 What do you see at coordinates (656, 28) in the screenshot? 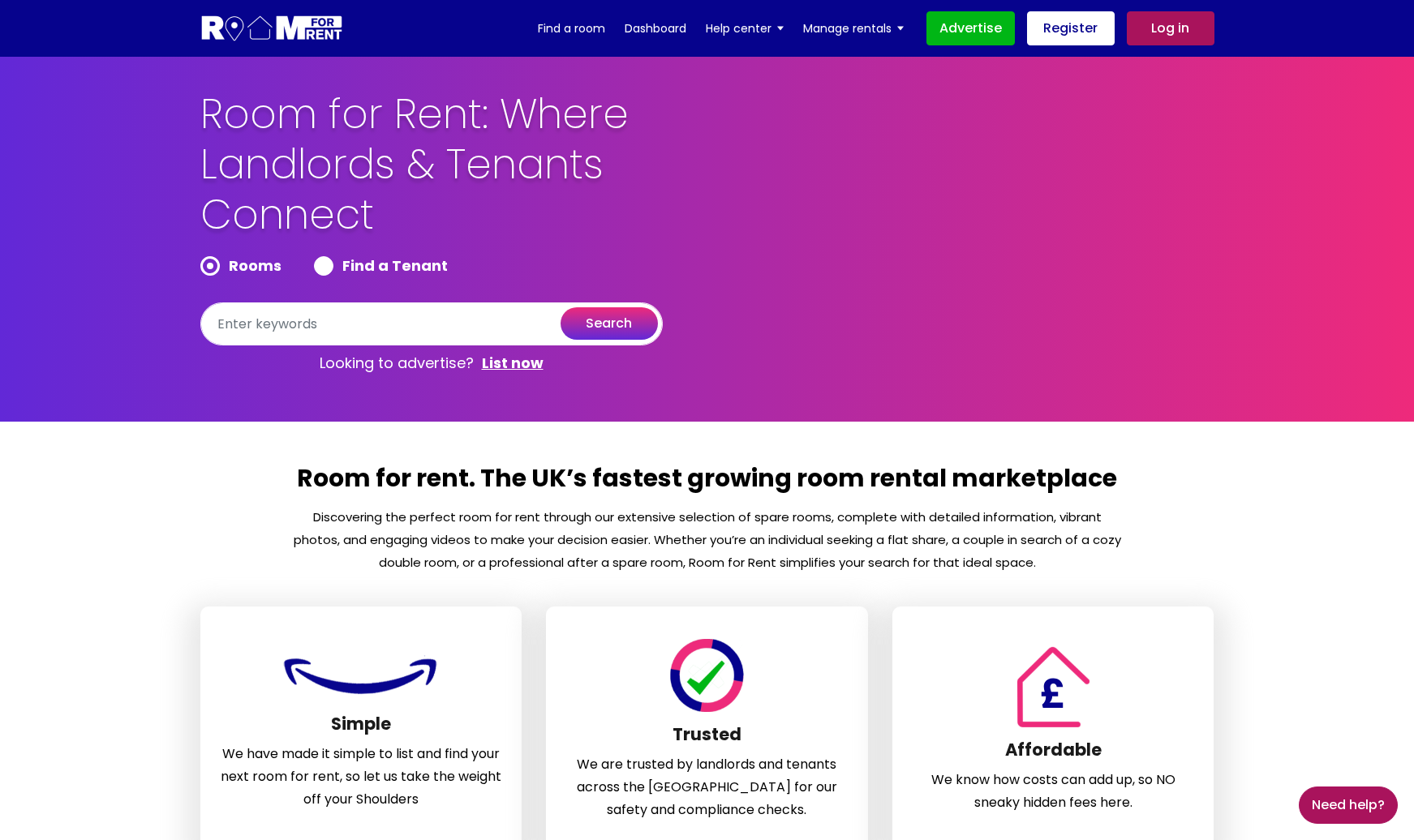
I see `a: Dashboard` at bounding box center [656, 28].